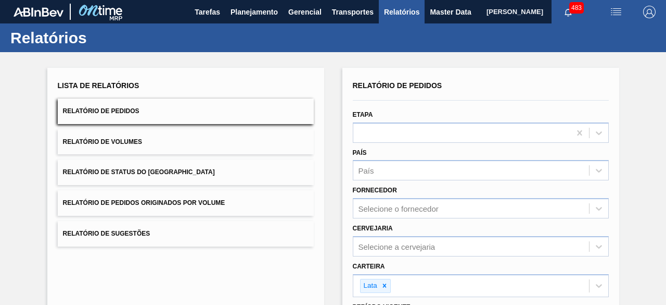  I want to click on span: Tarefas, so click(207, 12).